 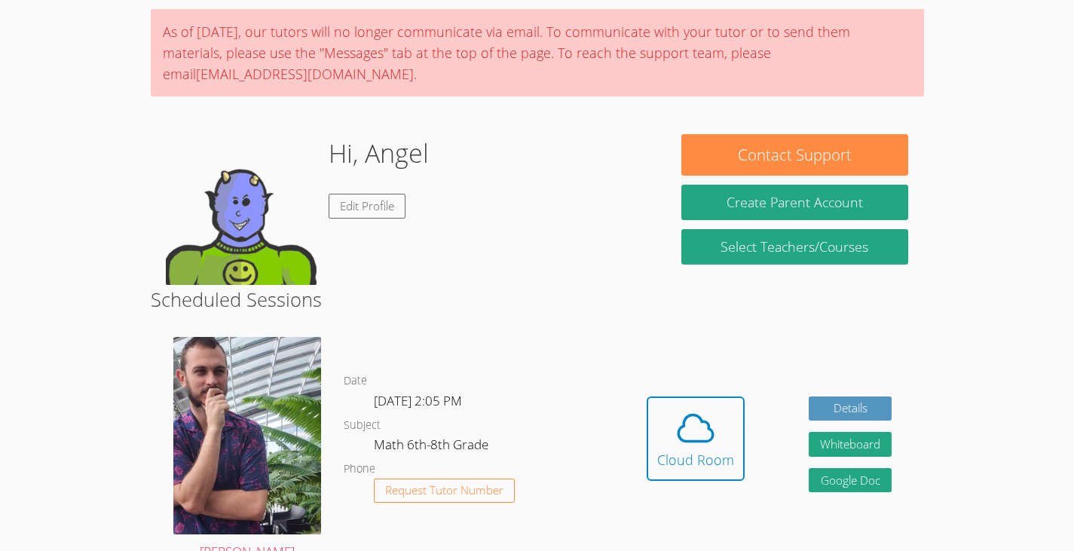 I want to click on img: default.png, so click(x=241, y=210).